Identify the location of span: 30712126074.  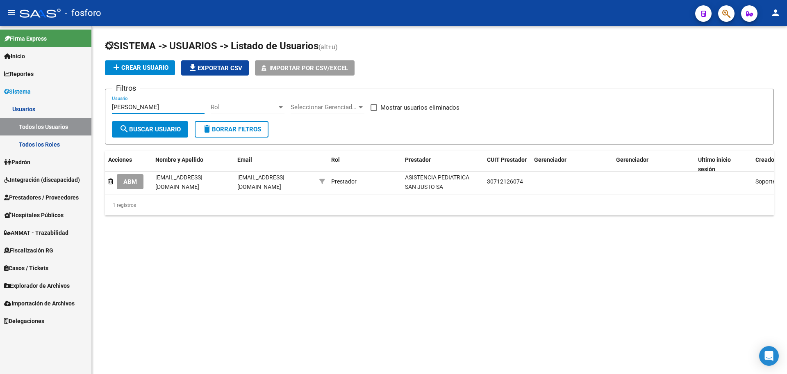
(505, 181).